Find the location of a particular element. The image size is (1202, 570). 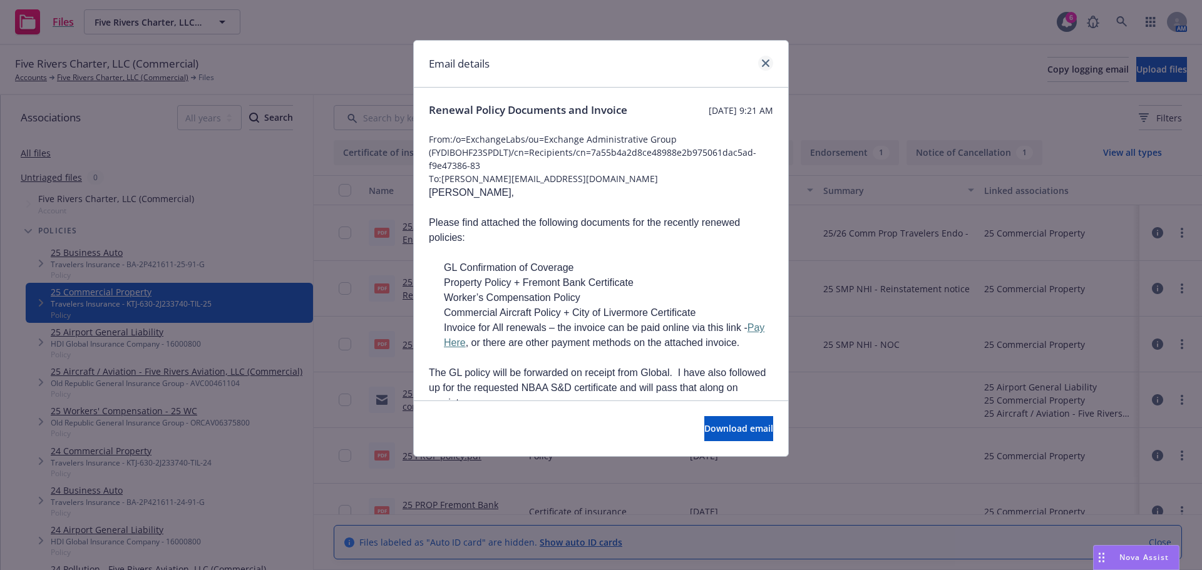

li: Commercial Aircraft Policy + City of Livermore Certificate is located at coordinates (609, 313).